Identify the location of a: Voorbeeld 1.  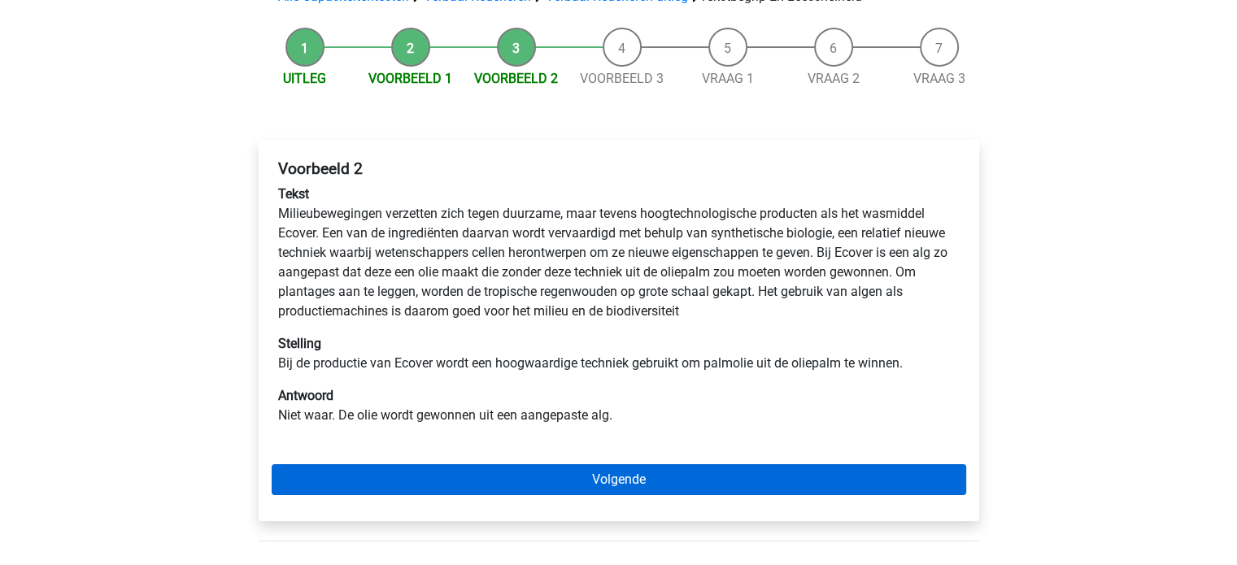
(410, 78).